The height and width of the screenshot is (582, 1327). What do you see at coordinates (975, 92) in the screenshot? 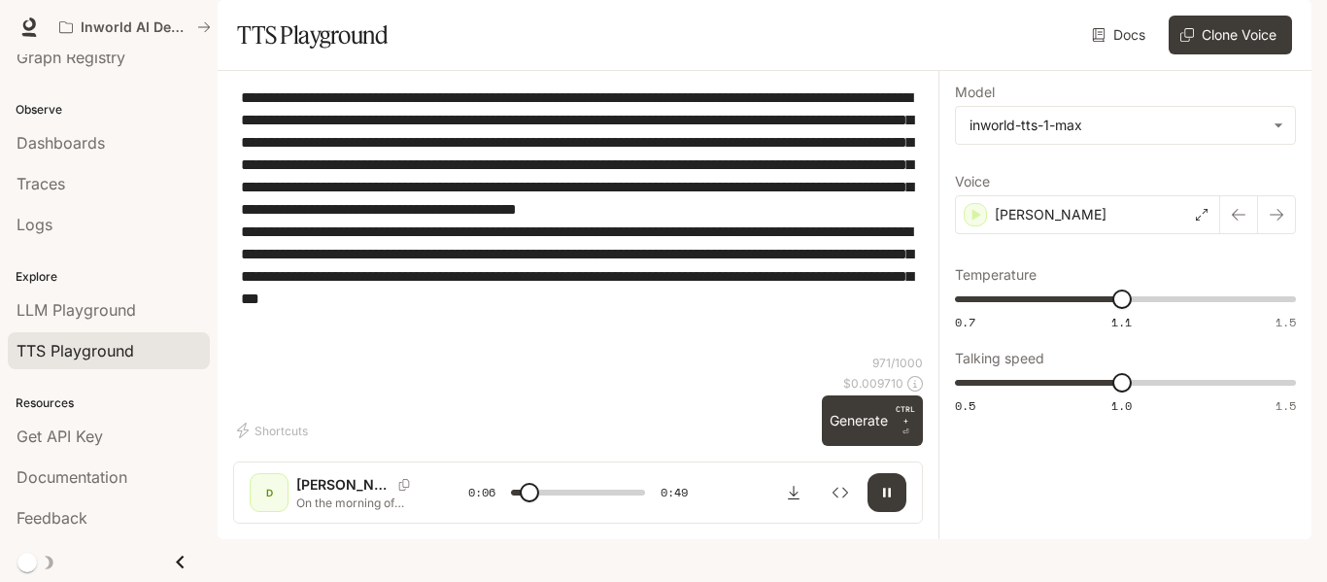
I see `p: Model` at bounding box center [975, 92].